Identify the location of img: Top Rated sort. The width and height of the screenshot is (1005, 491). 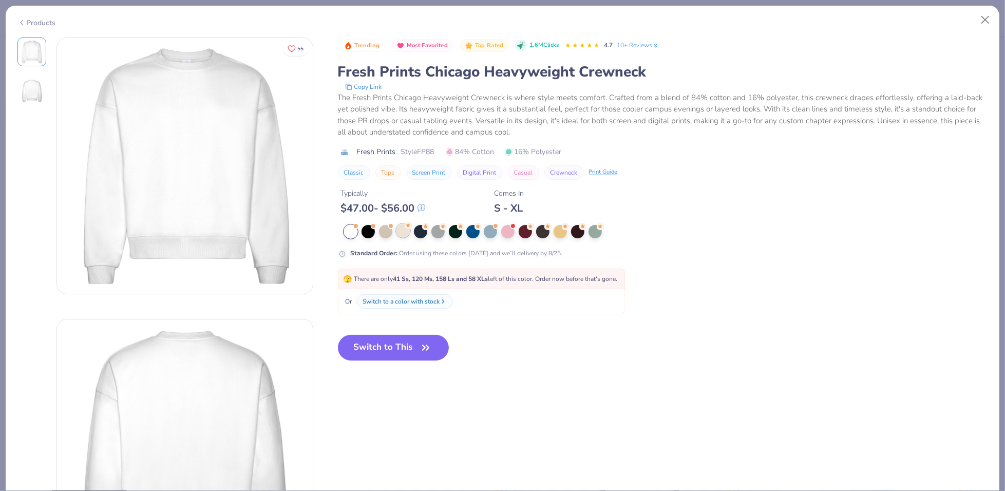
(469, 46).